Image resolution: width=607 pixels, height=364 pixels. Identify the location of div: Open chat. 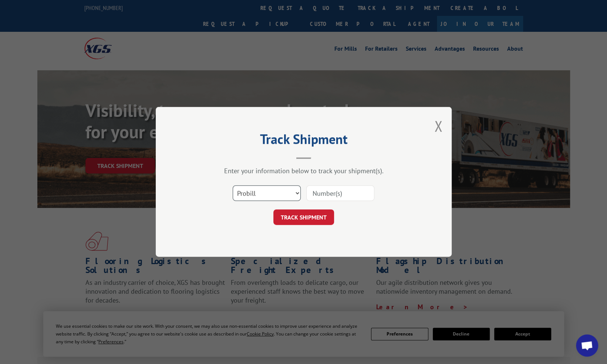
(587, 346).